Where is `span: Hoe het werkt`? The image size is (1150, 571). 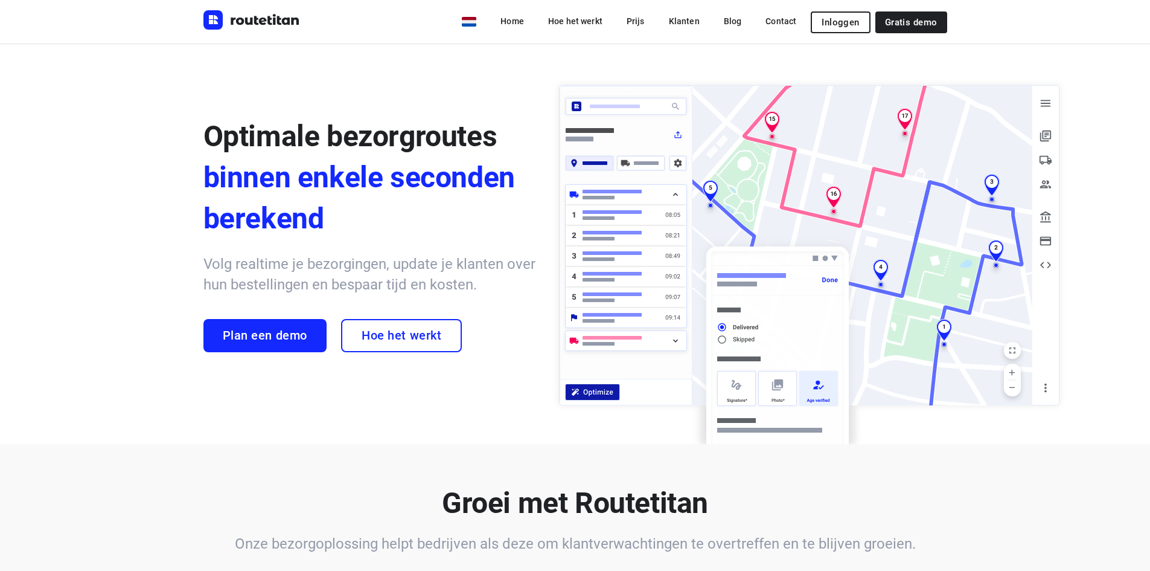
span: Hoe het werkt is located at coordinates (402, 335).